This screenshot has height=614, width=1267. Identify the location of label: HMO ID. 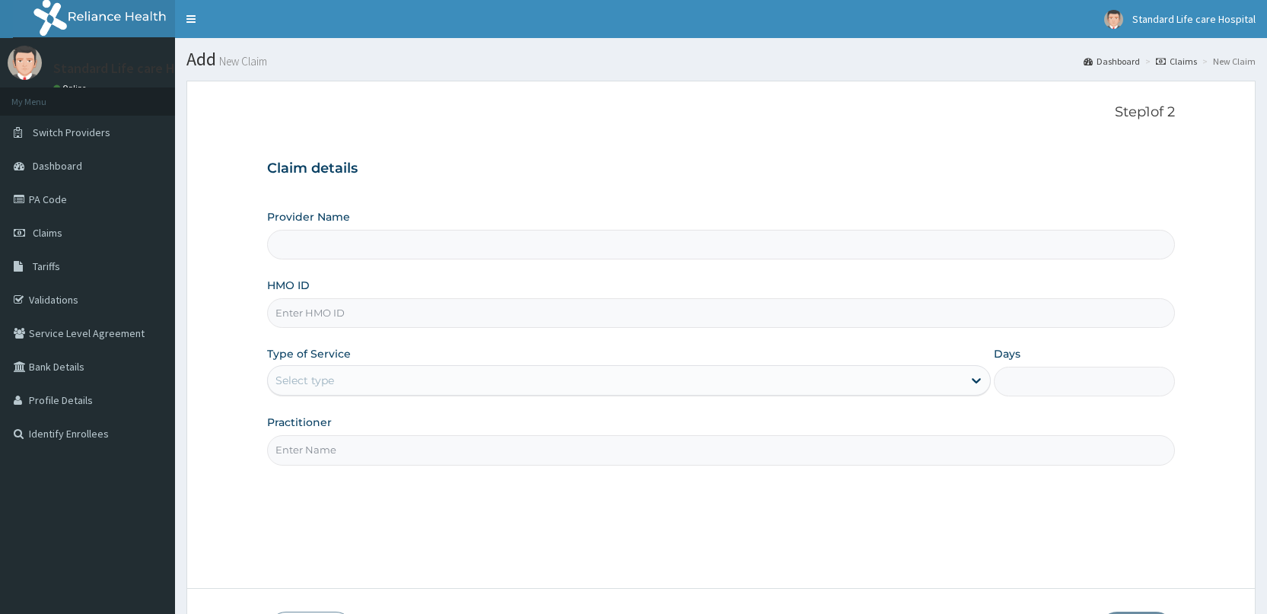
(289, 285).